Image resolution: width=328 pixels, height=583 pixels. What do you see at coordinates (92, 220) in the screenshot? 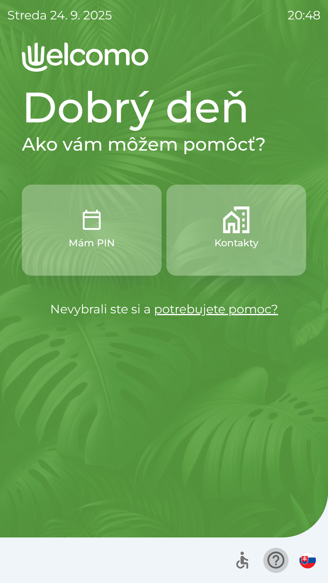
I see `img: 5e2e28c1-c202-46ef-a5d1-e3942d4b9552.png` at bounding box center [92, 220].